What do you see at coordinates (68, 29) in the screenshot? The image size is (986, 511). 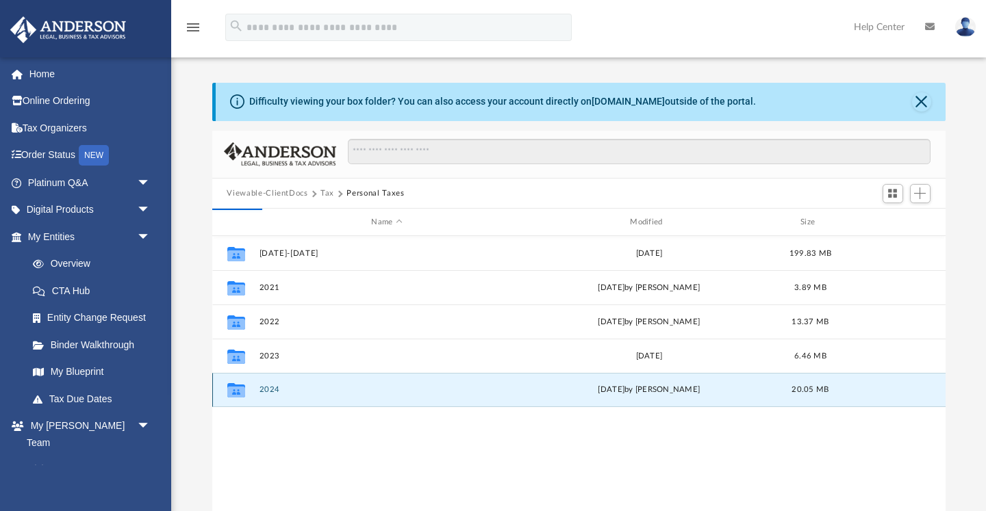 I see `img: Anderson Advisors Platinum Portal` at bounding box center [68, 29].